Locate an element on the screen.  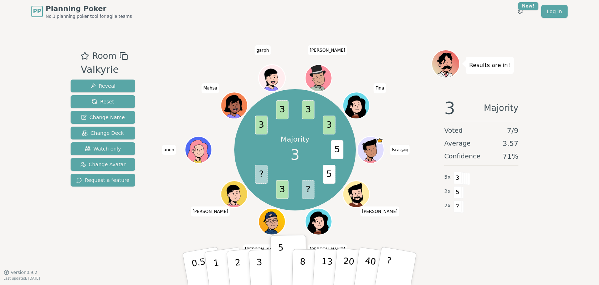
p: Majority is located at coordinates (295, 139).